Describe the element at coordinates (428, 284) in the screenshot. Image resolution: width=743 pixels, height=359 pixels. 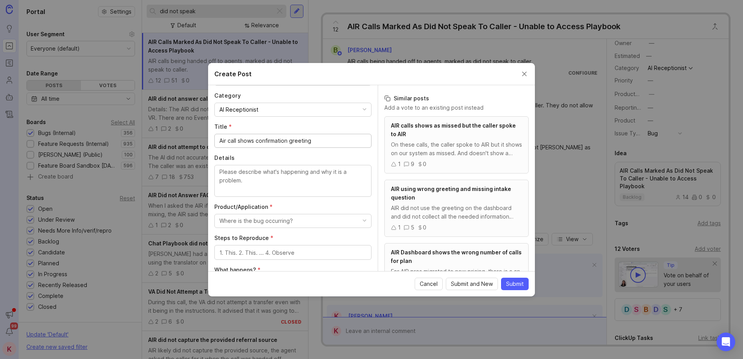
I see `span: Cancel` at that location.